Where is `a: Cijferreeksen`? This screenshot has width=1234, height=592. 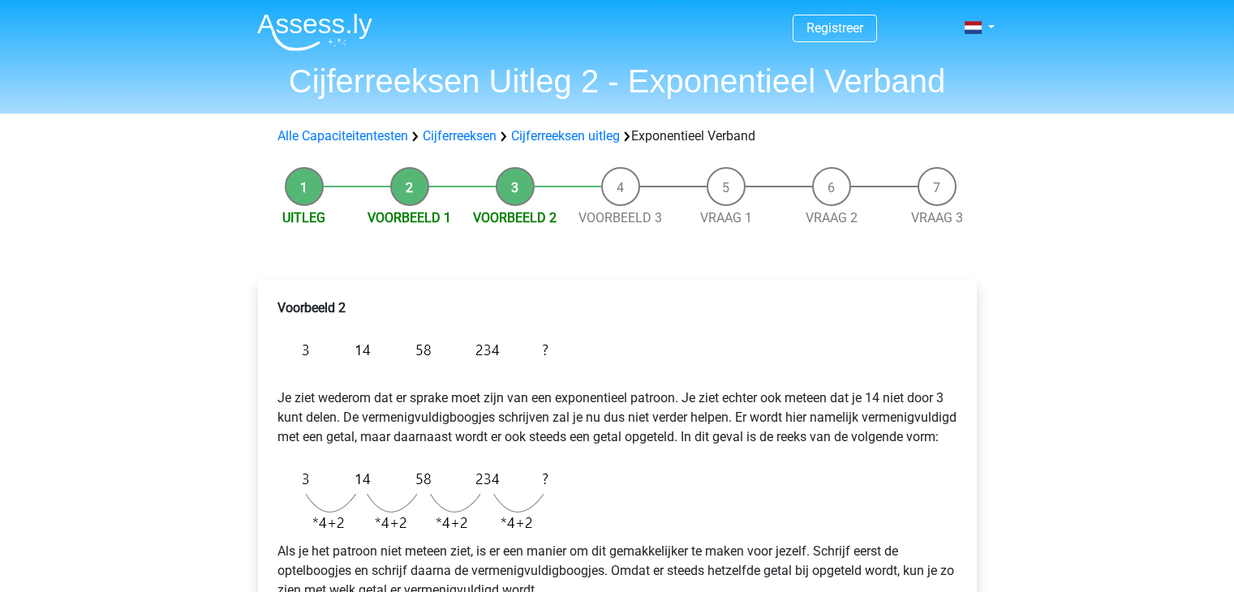
a: Cijferreeksen is located at coordinates (459, 135).